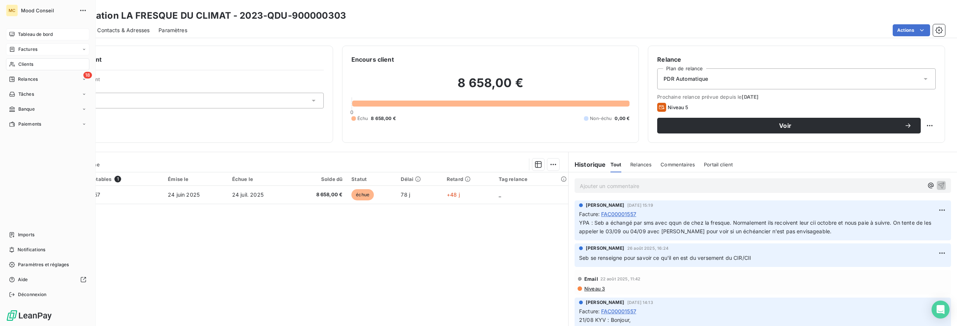  I want to click on span: Déconnexion, so click(32, 295).